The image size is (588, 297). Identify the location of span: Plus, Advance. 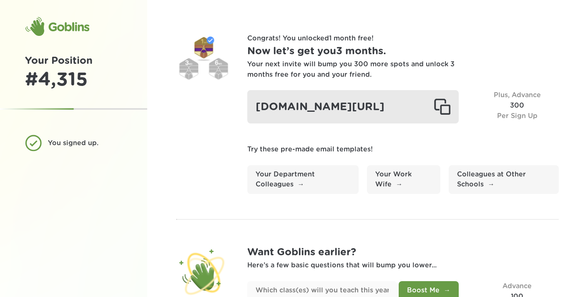
(517, 95).